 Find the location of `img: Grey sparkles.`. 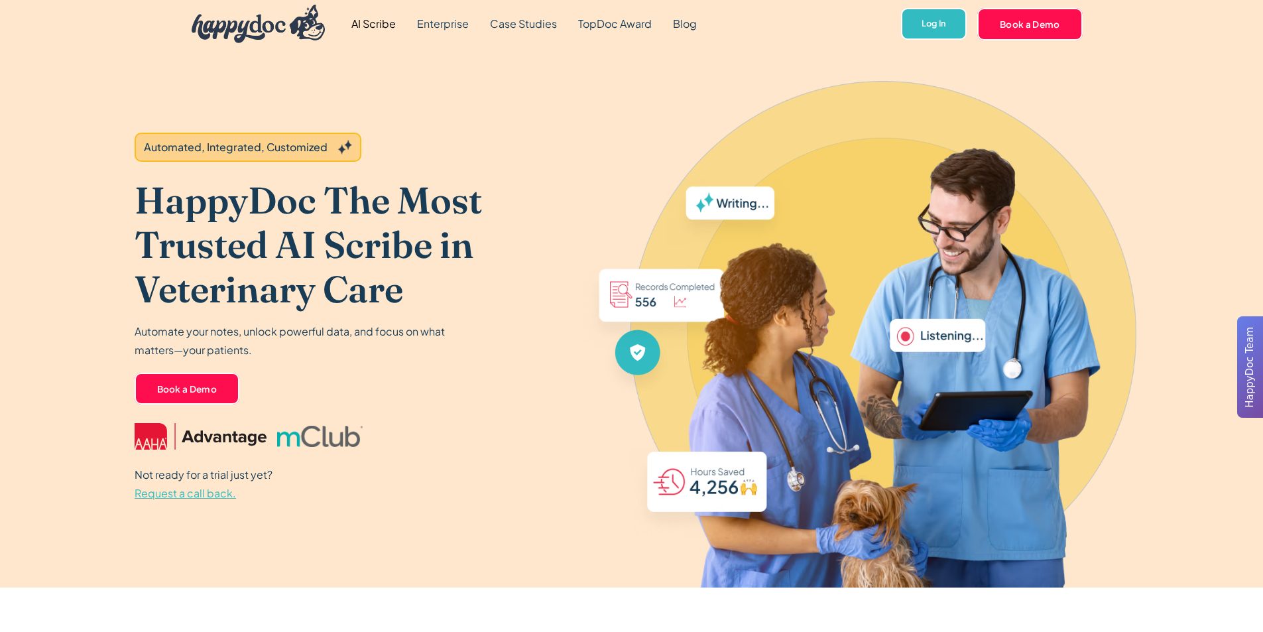

img: Grey sparkles. is located at coordinates (345, 147).